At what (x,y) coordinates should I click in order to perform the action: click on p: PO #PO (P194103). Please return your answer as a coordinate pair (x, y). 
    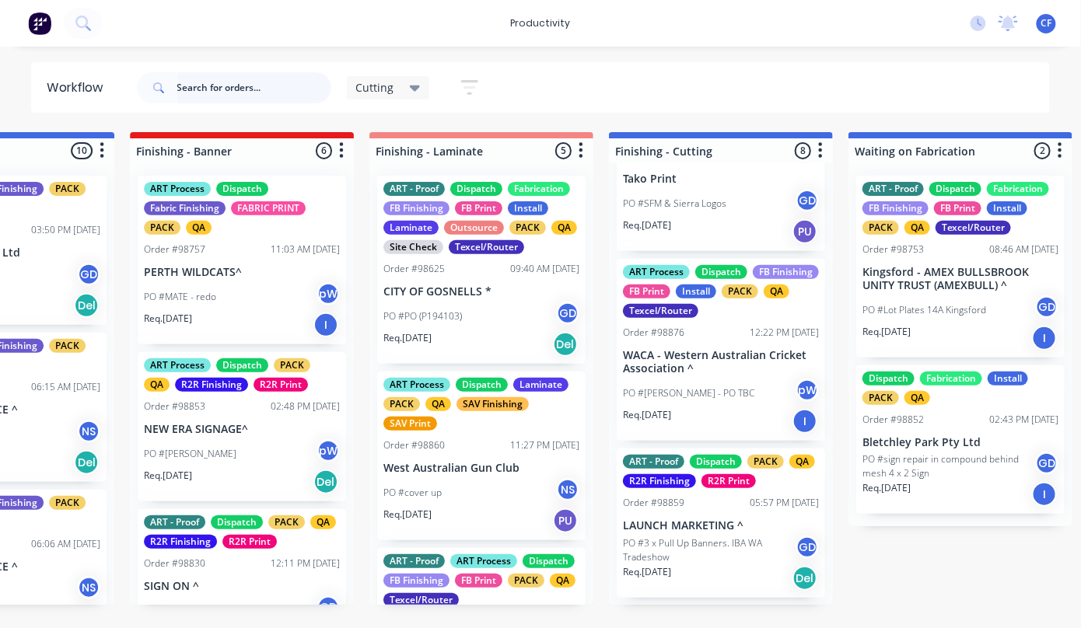
    Looking at the image, I should click on (422, 317).